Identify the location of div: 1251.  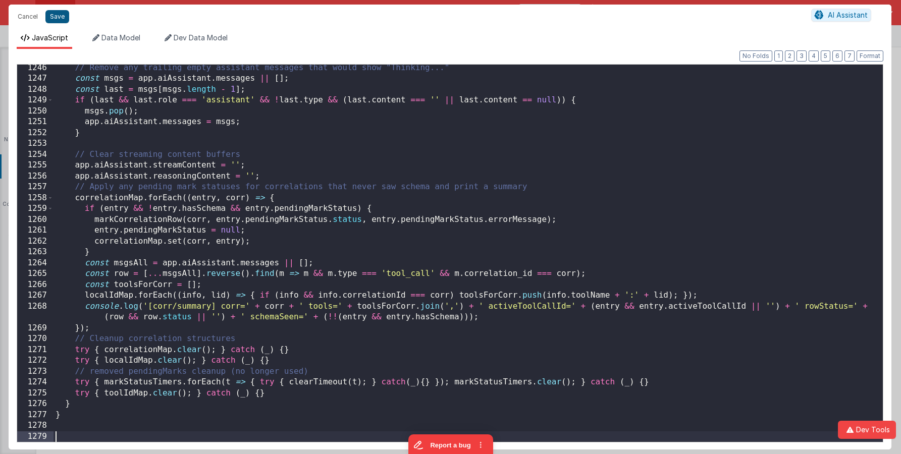
(35, 122).